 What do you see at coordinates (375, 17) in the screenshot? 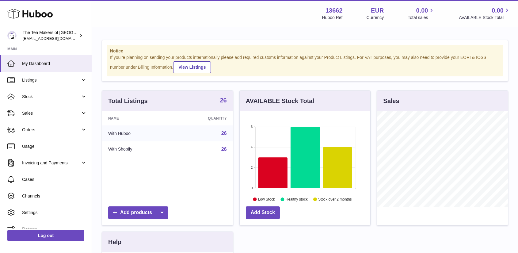
I see `div: Currency` at bounding box center [375, 17].